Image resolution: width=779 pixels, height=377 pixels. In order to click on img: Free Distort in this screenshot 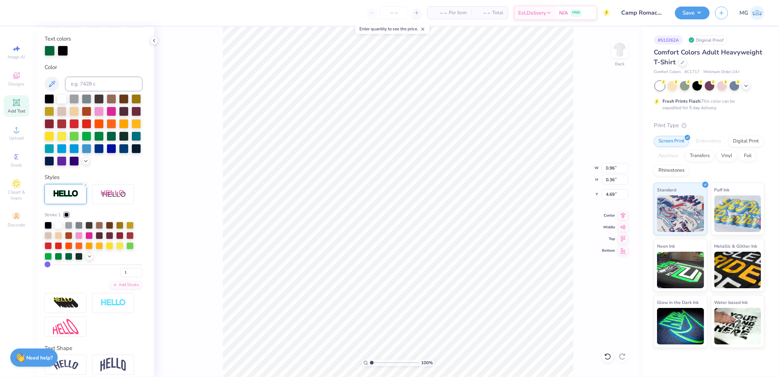, I will do `click(66, 326)`.